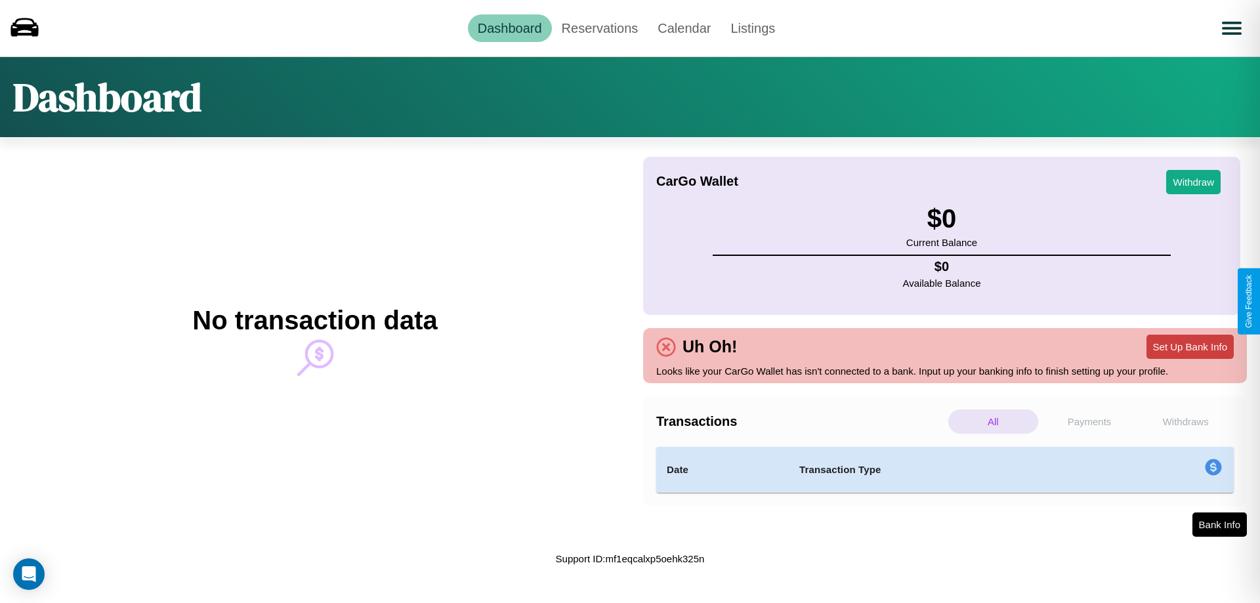 This screenshot has height=603, width=1260. I want to click on button: Open menu, so click(1231, 28).